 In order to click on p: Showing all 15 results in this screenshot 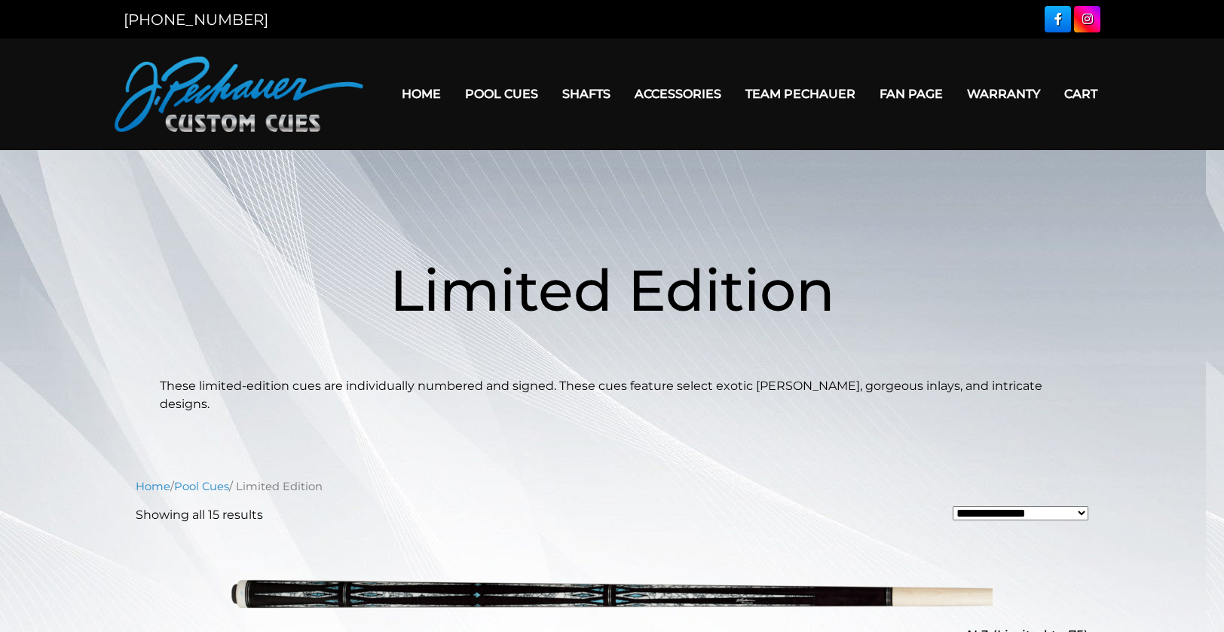, I will do `click(199, 515)`.